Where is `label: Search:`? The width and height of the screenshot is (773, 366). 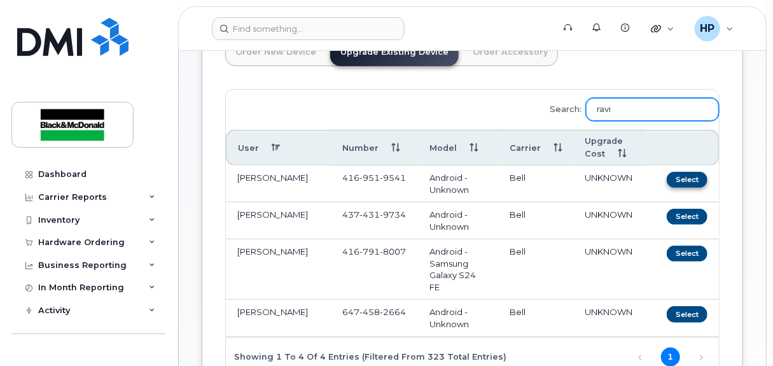 label: Search: is located at coordinates (630, 107).